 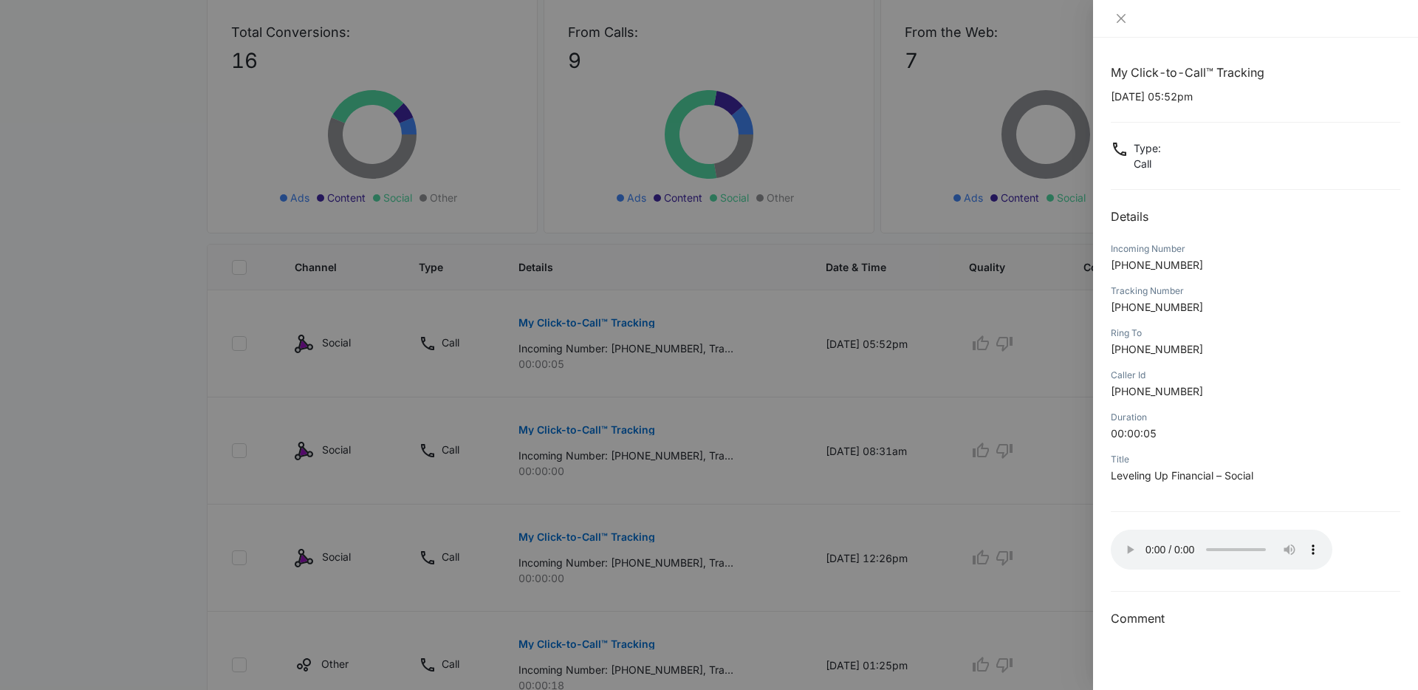 What do you see at coordinates (1147, 163) in the screenshot?
I see `p: Call` at bounding box center [1147, 163].